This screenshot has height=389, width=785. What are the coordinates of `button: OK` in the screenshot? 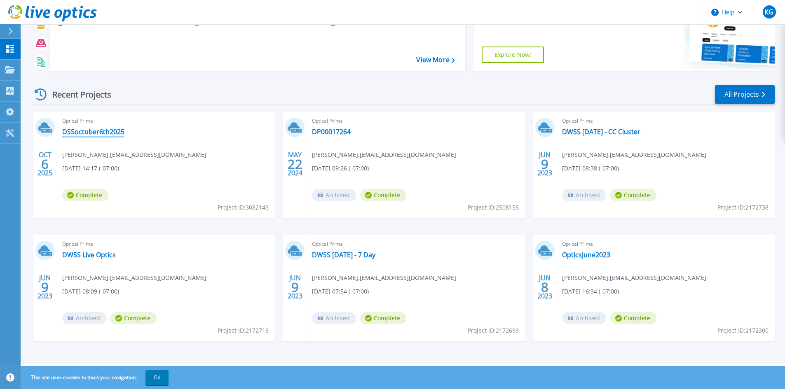 It's located at (157, 378).